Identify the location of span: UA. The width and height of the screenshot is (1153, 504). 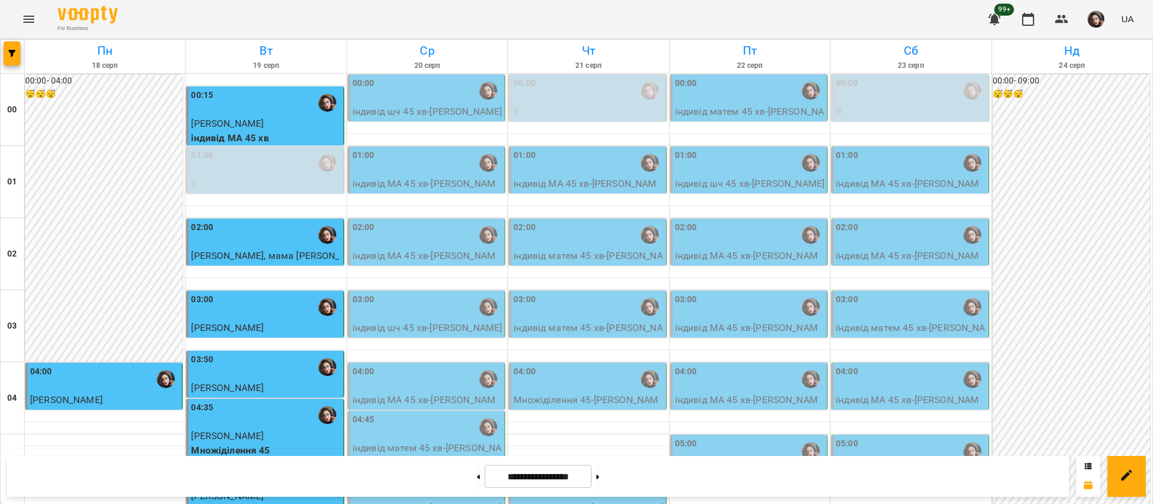
(1127, 19).